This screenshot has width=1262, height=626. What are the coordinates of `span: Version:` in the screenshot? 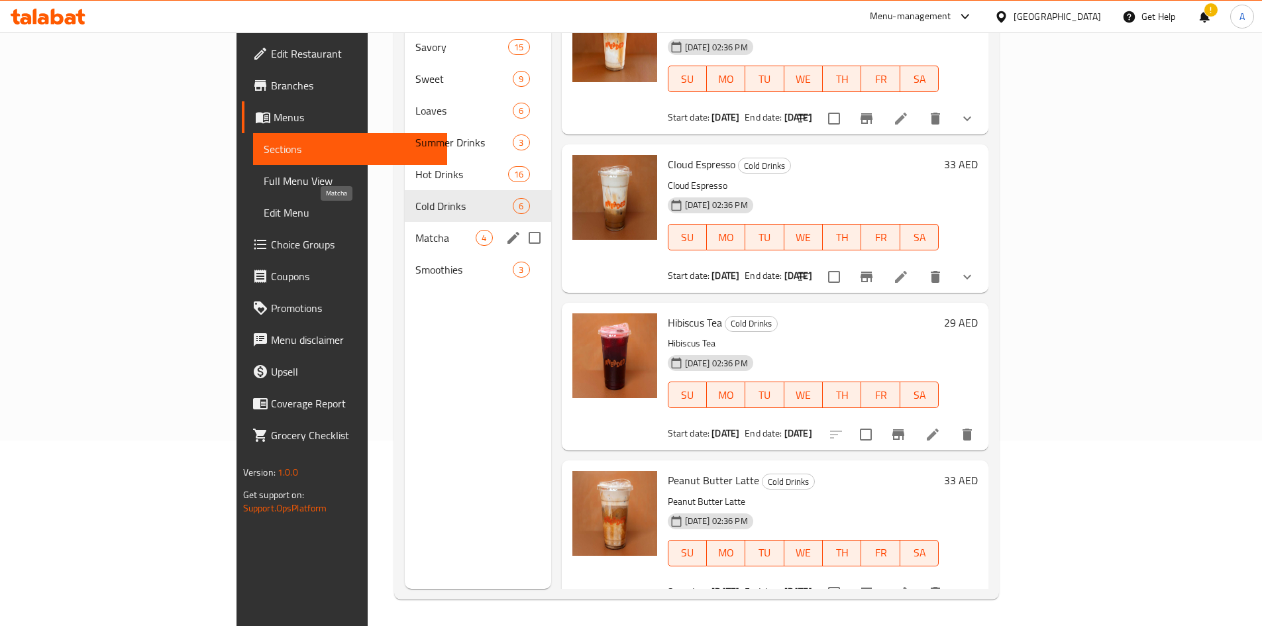 It's located at (259, 472).